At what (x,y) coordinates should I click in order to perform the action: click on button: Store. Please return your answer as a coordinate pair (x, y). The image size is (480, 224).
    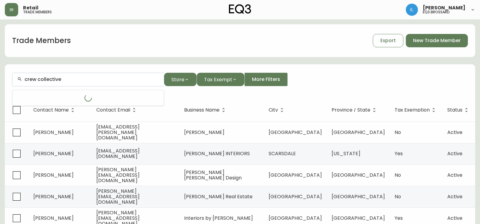
    Looking at the image, I should click on (180, 79).